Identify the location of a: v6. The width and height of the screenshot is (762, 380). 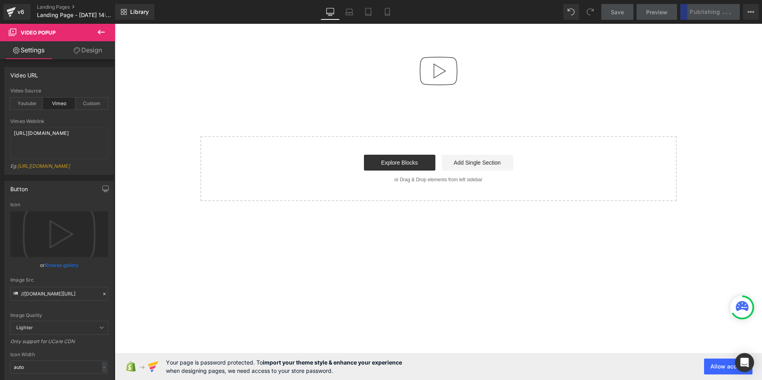
(17, 12).